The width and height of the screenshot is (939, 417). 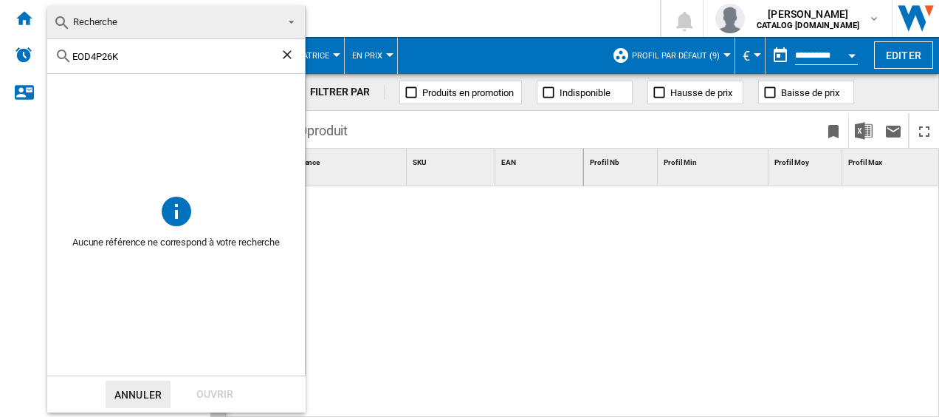 I want to click on span: Recherche, so click(x=95, y=21).